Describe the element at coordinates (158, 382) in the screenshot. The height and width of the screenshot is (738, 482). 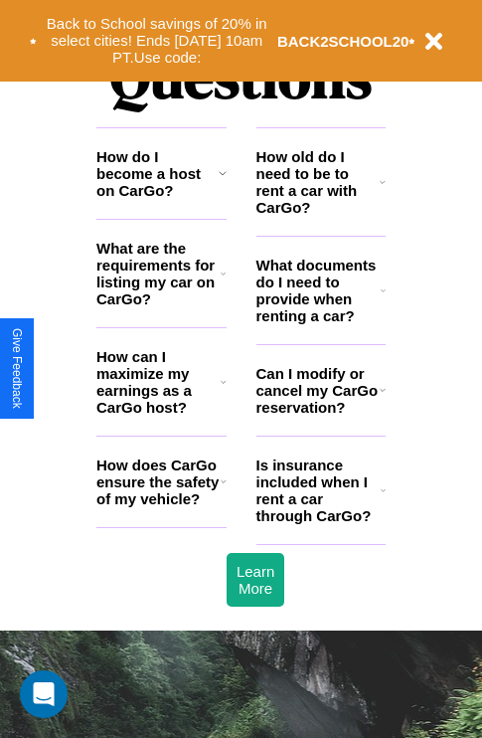
I see `h3: How can I maximize my earnings as a CarGo host?` at that location.